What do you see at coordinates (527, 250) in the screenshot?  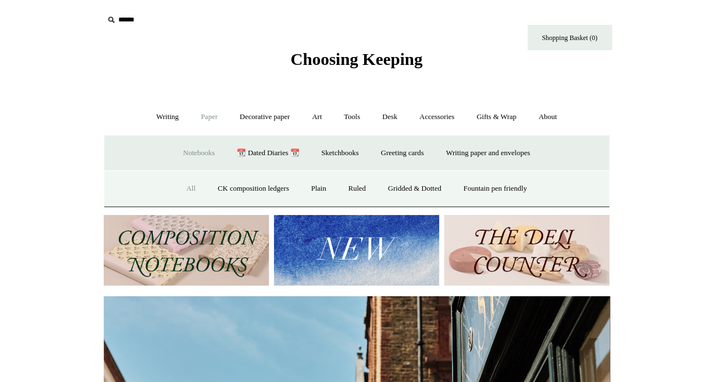 I see `a: The Deli Counter` at bounding box center [527, 250].